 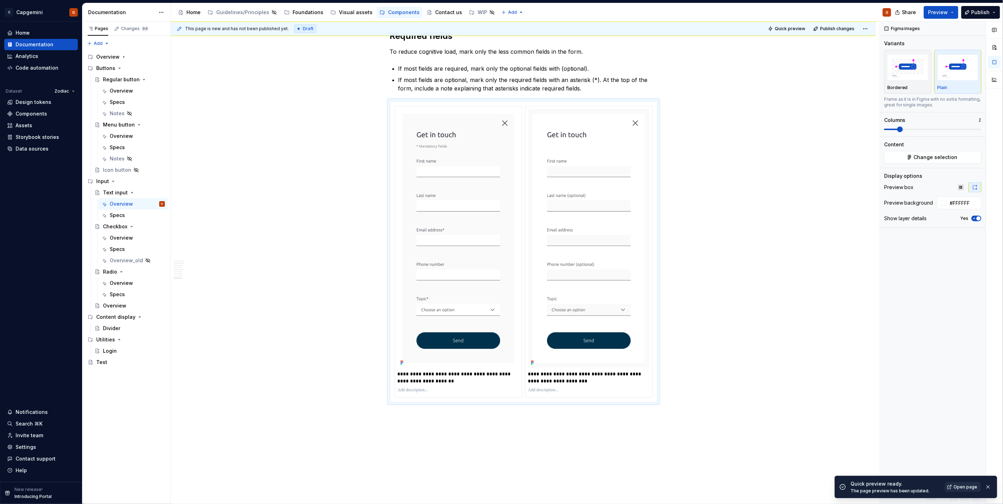 I want to click on div: Visual assets, so click(x=355, y=12).